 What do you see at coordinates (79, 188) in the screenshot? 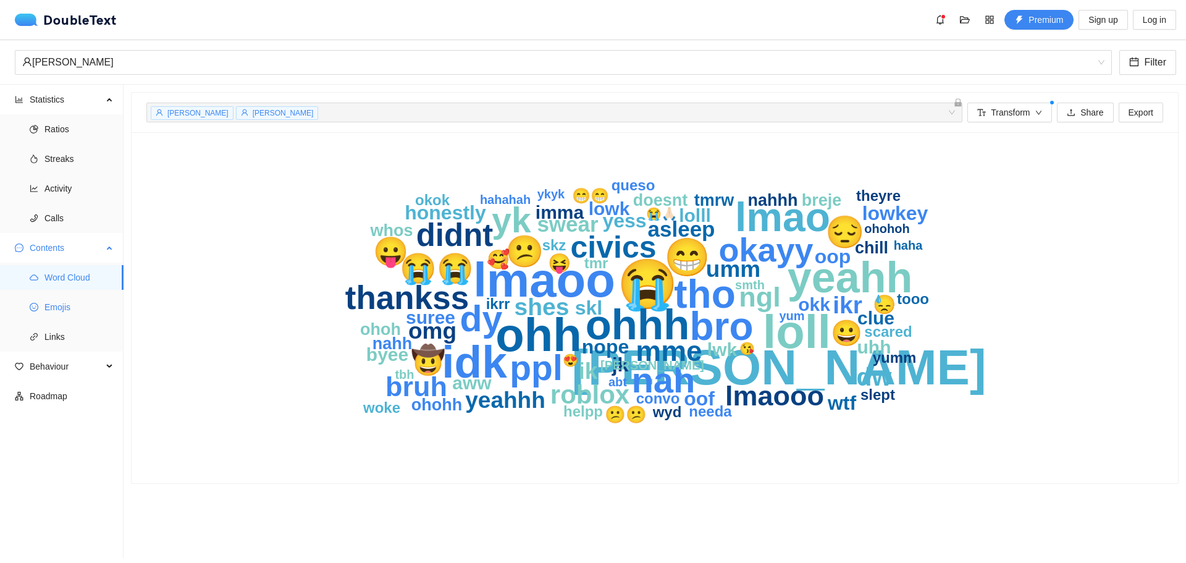
I see `span: Activity` at bounding box center [79, 188].